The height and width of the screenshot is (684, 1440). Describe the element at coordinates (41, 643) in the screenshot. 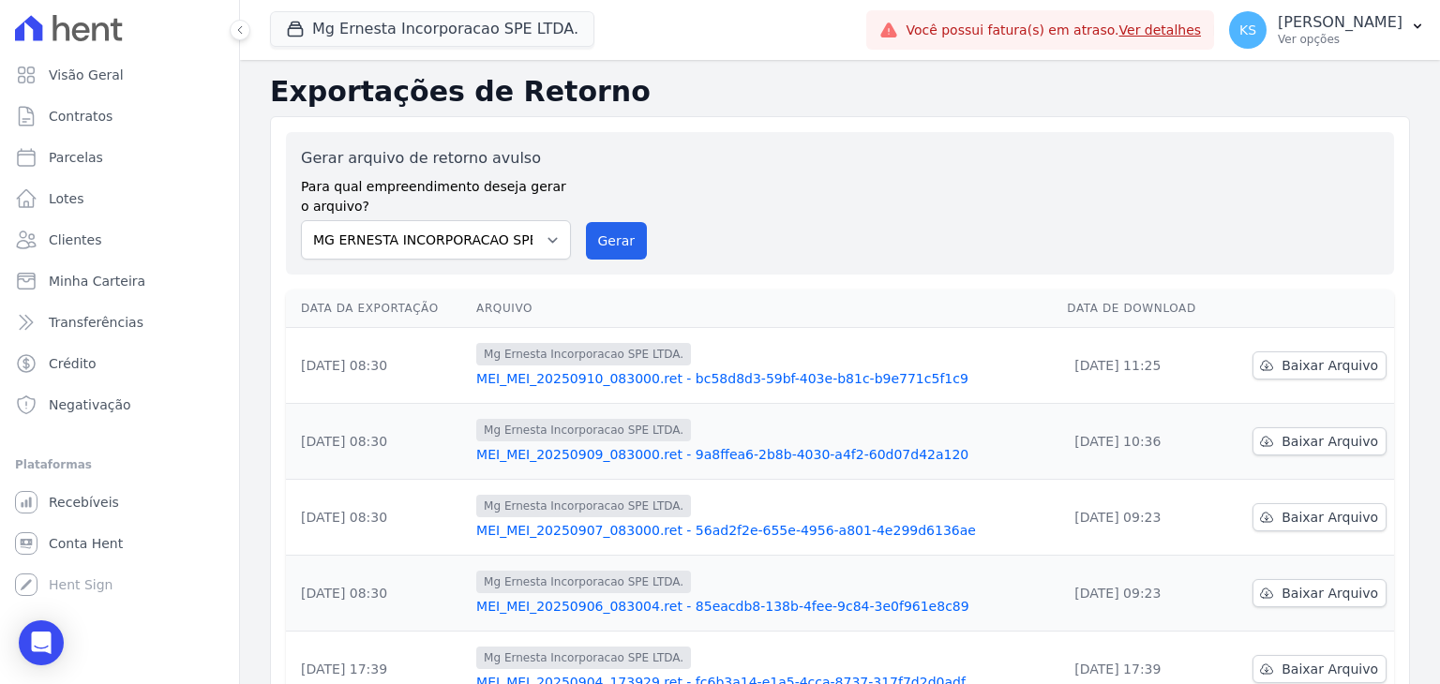

I see `div: Open Intercom Messenger` at that location.